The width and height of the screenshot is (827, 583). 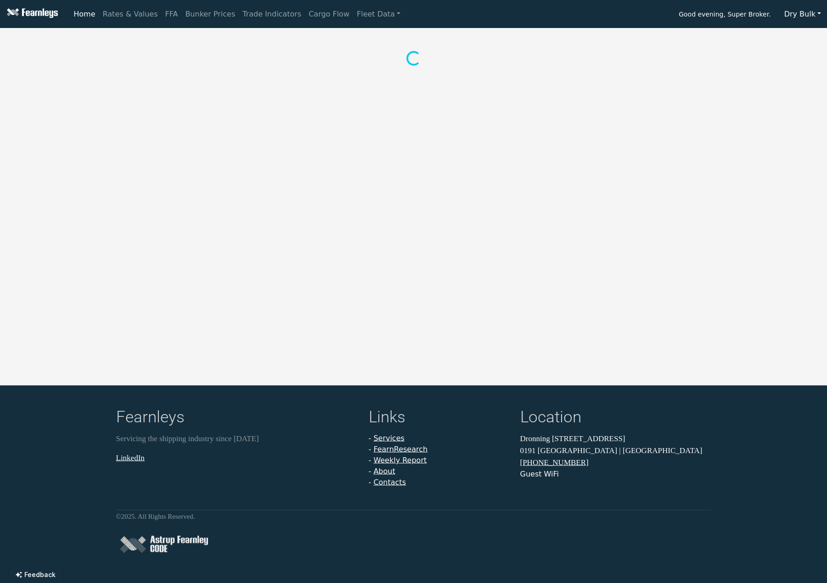 What do you see at coordinates (272, 14) in the screenshot?
I see `a: Trade Indicators` at bounding box center [272, 14].